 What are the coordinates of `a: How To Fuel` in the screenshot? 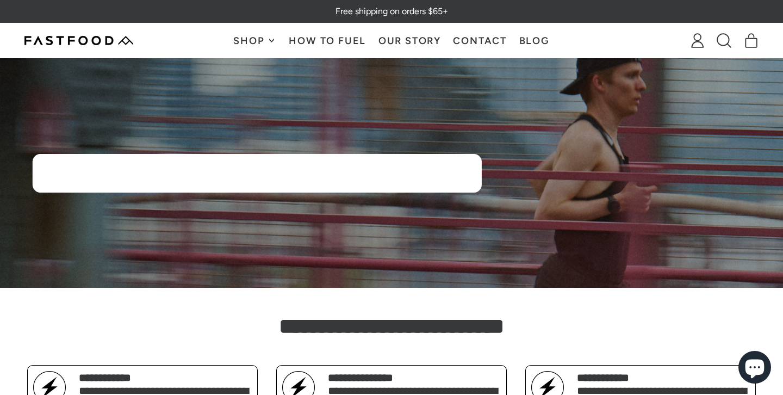 It's located at (327, 40).